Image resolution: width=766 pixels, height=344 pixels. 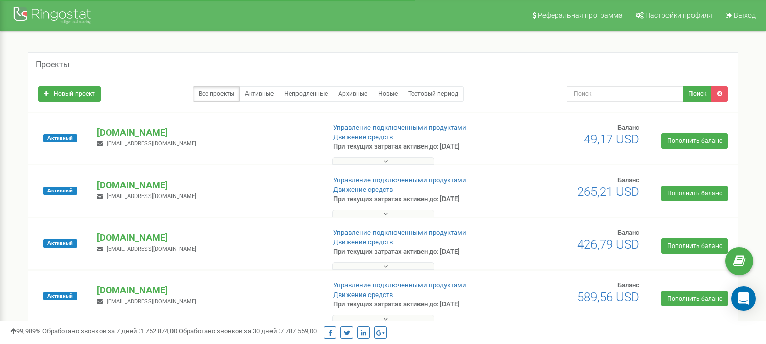 I want to click on span: 99,989%, so click(x=26, y=331).